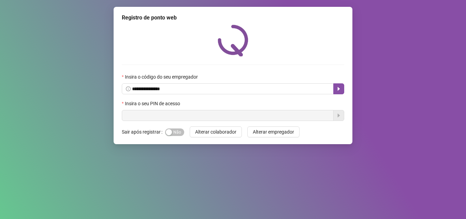 This screenshot has width=466, height=219. Describe the element at coordinates (216, 132) in the screenshot. I see `span: Alterar colaborador` at that location.